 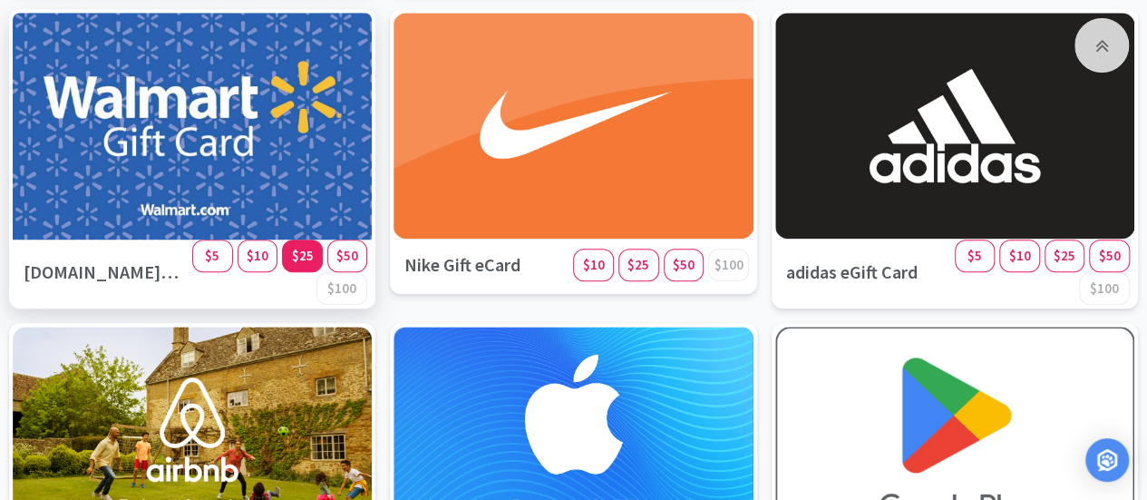 I want to click on div: Open Intercom Messenger, so click(x=1107, y=460).